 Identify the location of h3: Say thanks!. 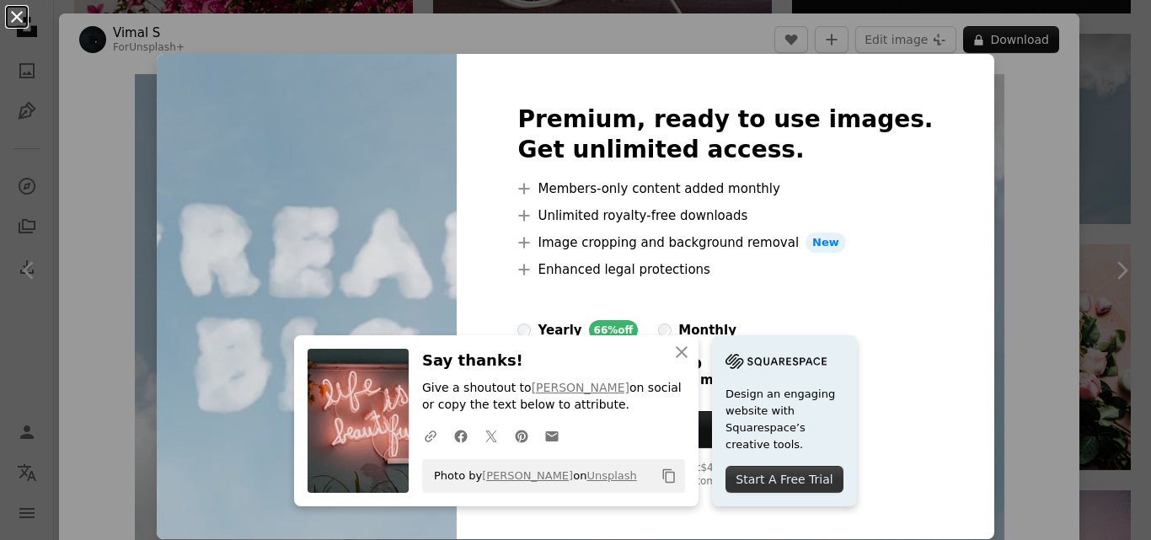
(554, 361).